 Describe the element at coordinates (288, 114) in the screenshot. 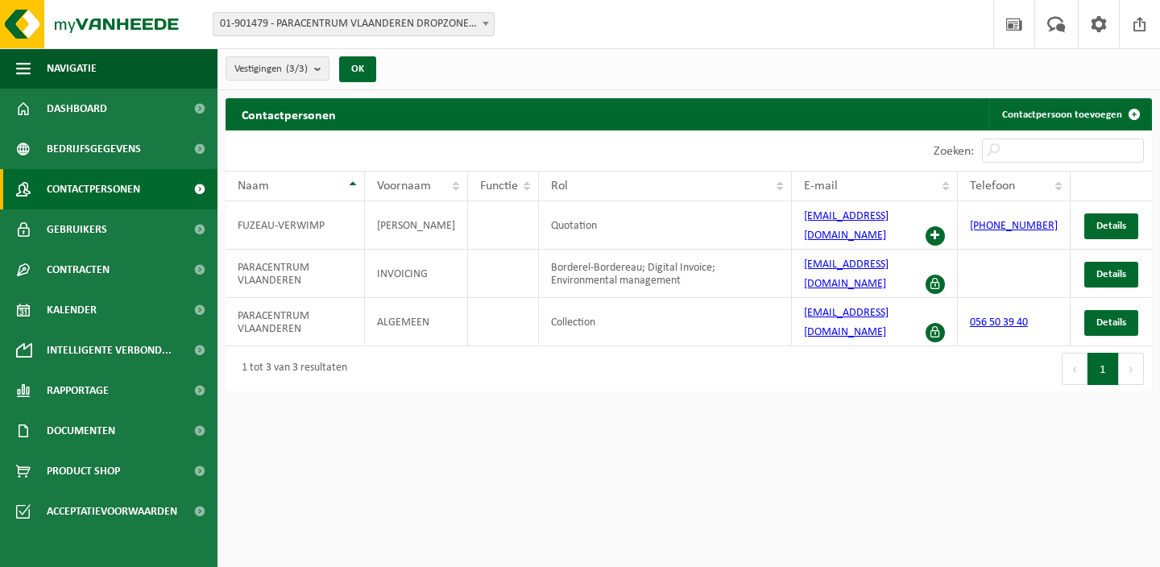

I see `h2: Contactpersonen` at that location.